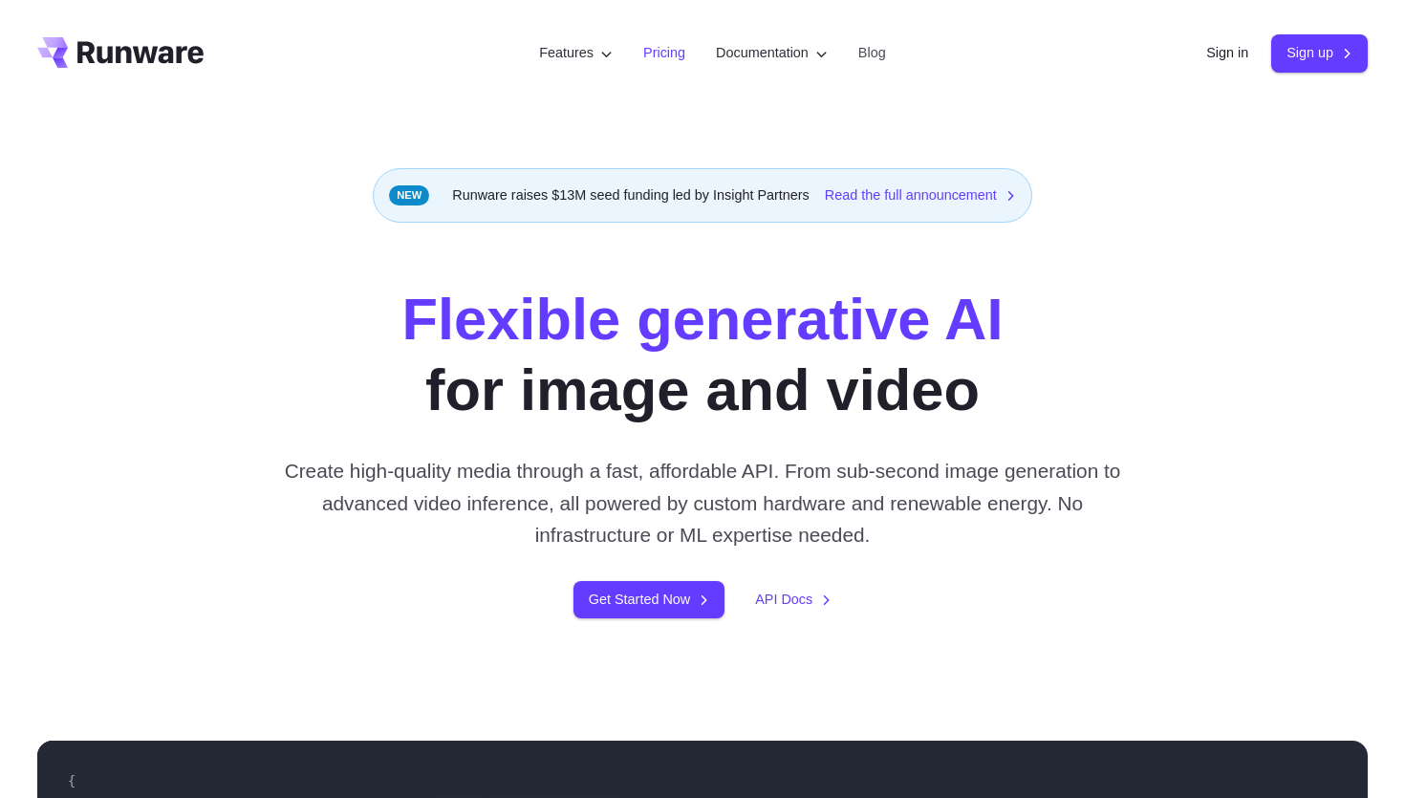  Describe the element at coordinates (664, 53) in the screenshot. I see `a: Pricing` at that location.